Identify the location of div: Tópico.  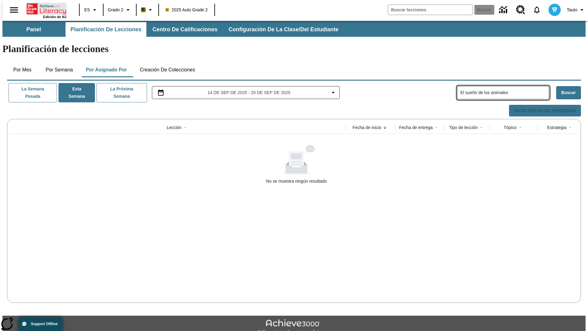
(510, 127).